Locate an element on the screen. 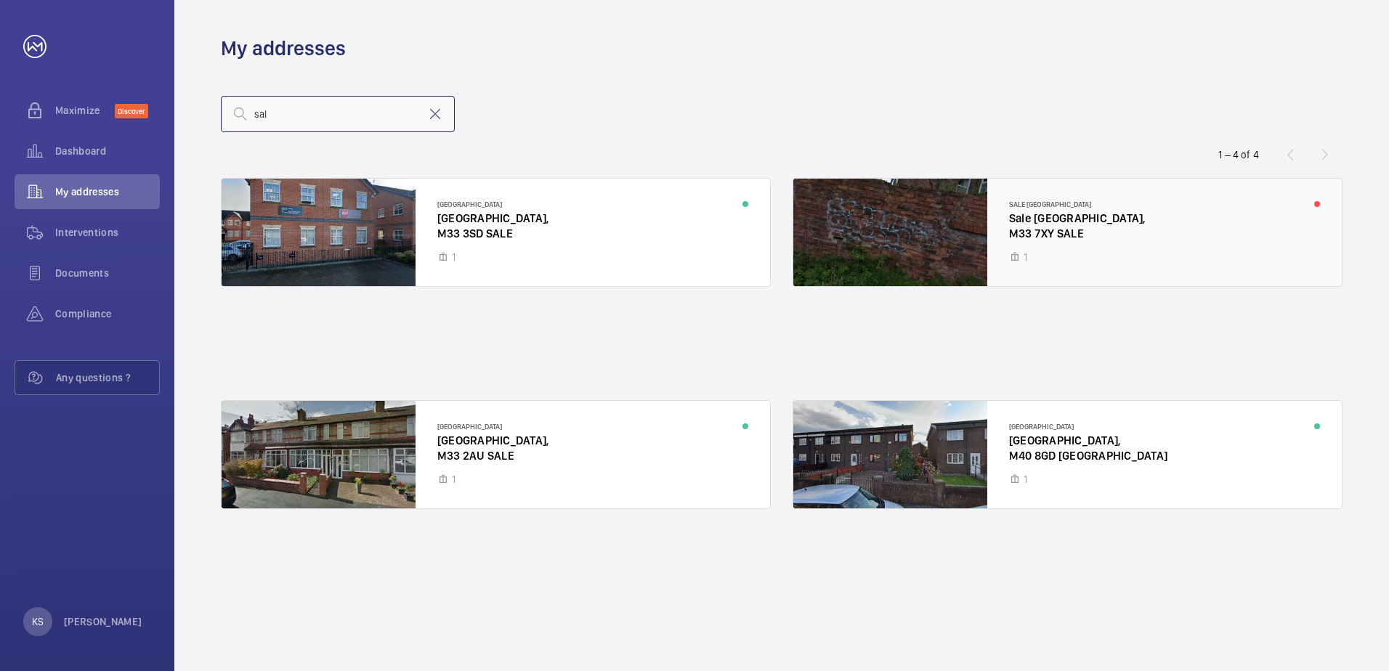 This screenshot has height=671, width=1389. div: 1 – 4 of 4 is located at coordinates (1239, 155).